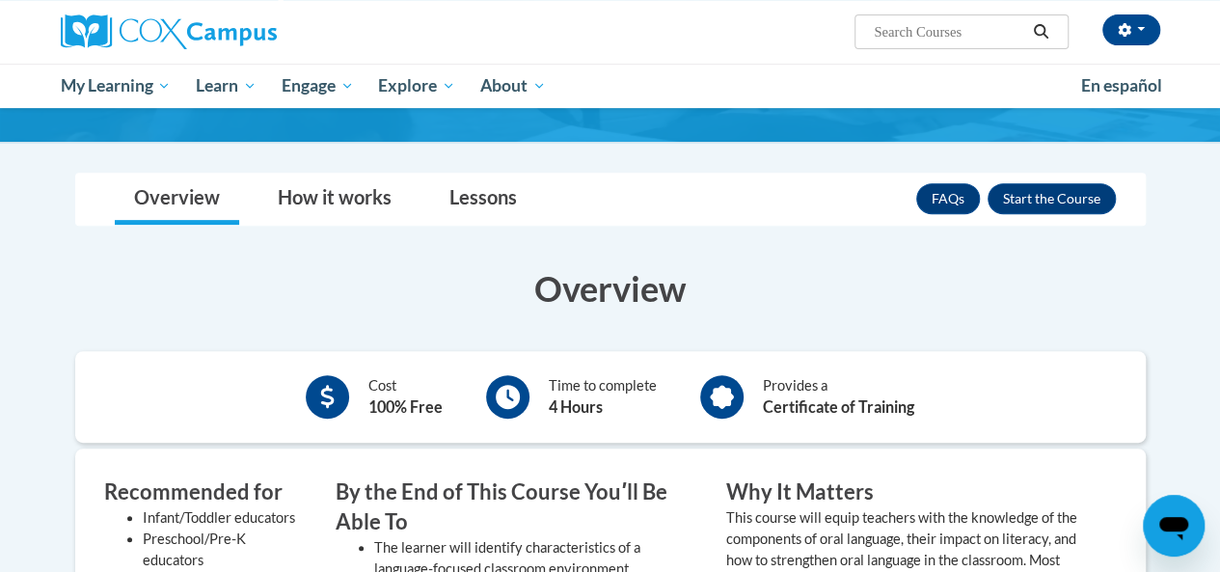 Image resolution: width=1220 pixels, height=572 pixels. What do you see at coordinates (405, 396) in the screenshot?
I see `div: Cost` at bounding box center [405, 396].